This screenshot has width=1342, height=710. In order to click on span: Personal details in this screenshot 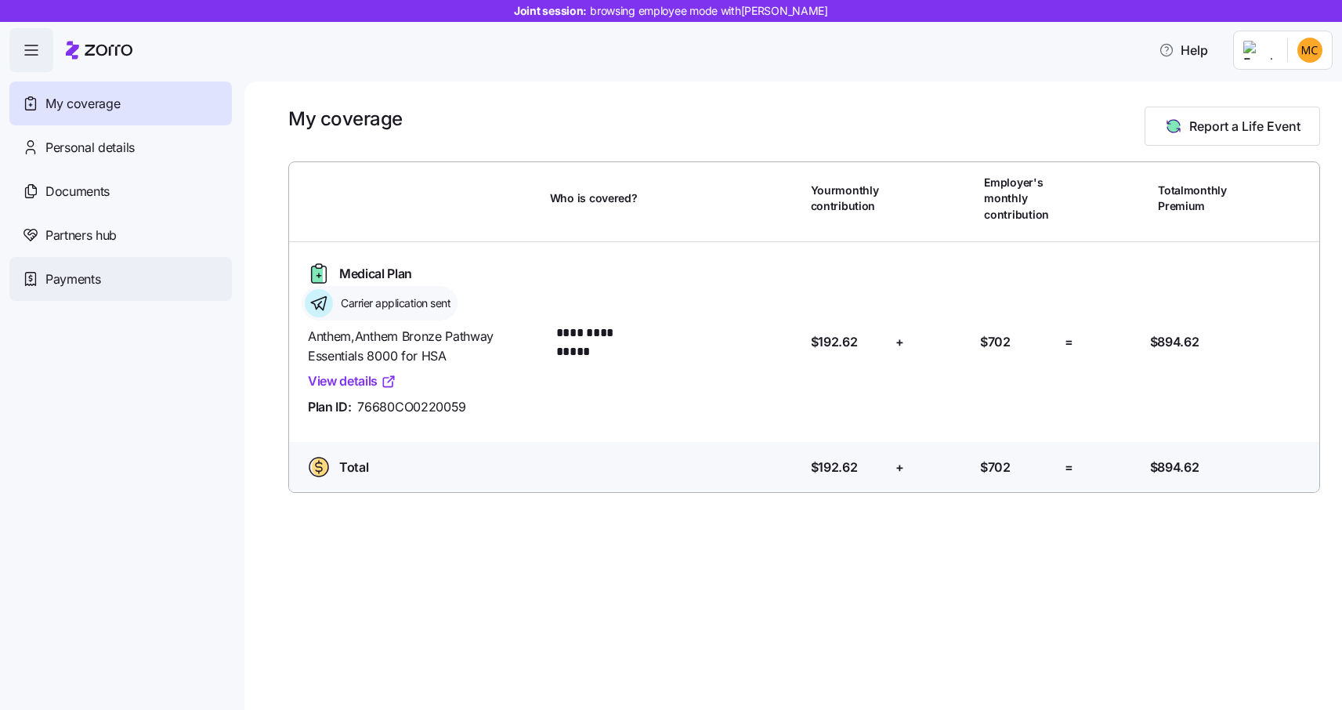, I will do `click(90, 147)`.